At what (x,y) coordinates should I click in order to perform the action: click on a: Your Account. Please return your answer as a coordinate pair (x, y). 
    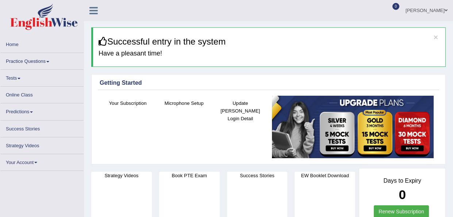
    Looking at the image, I should click on (42, 161).